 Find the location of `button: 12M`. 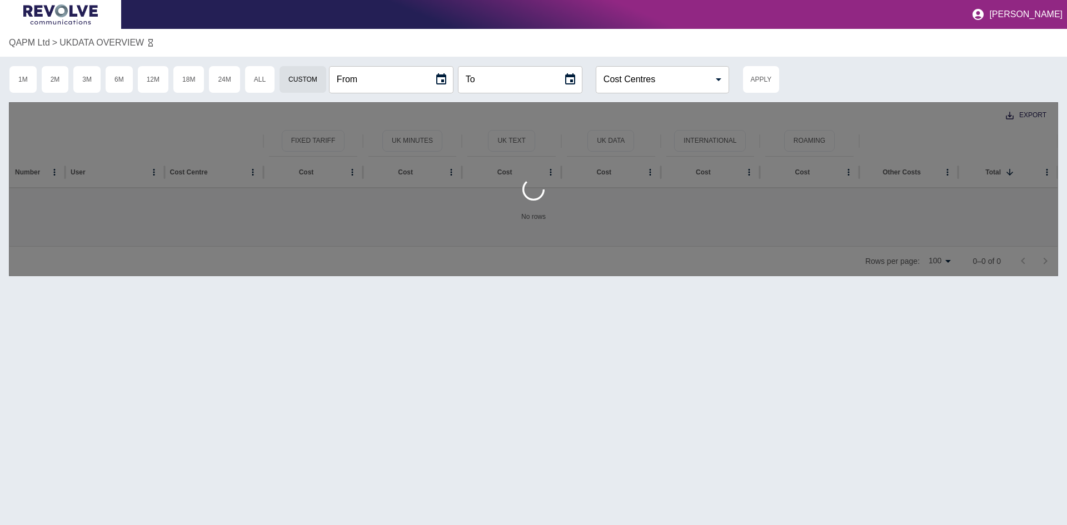

button: 12M is located at coordinates (153, 79).